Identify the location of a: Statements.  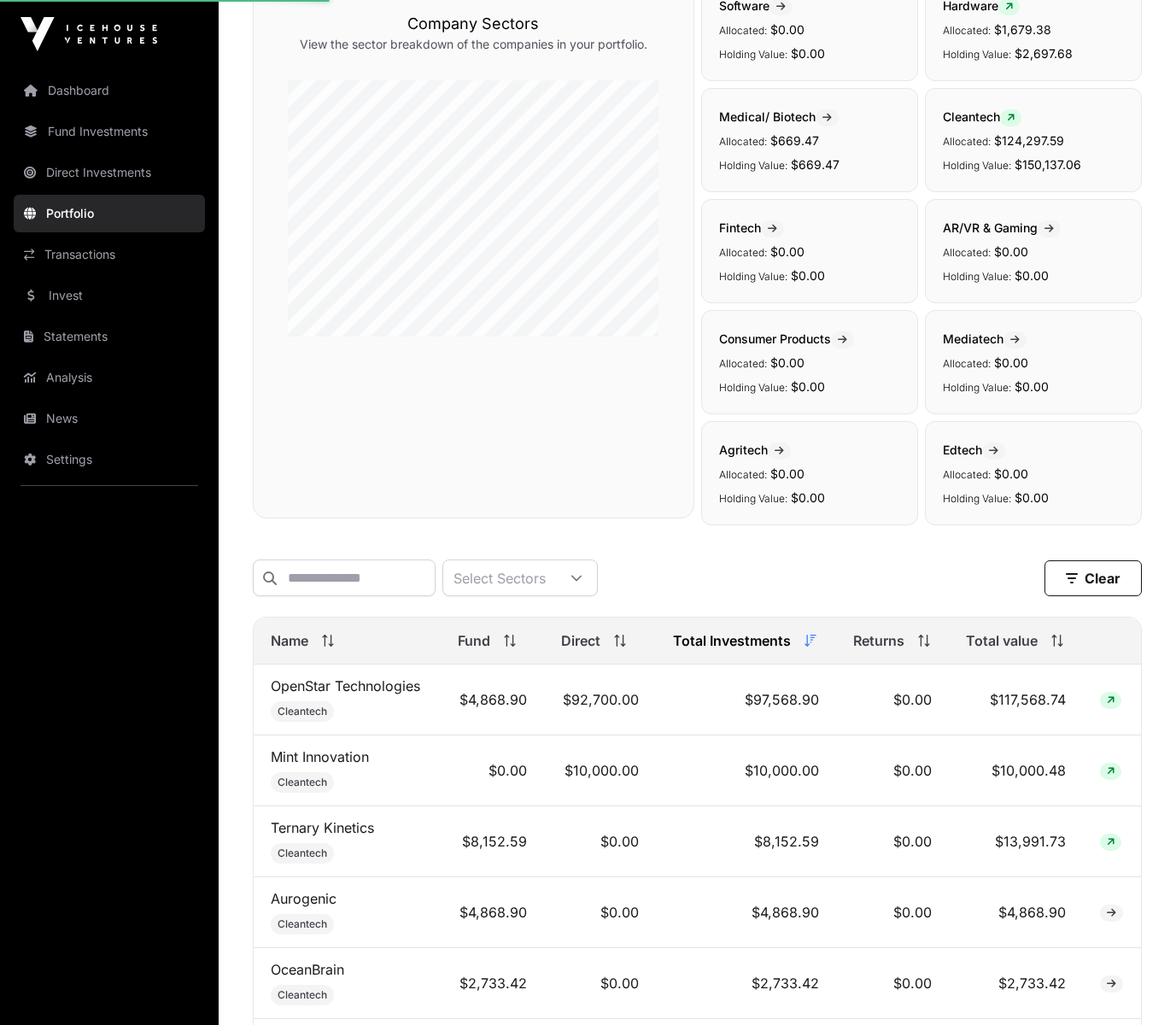
(109, 337).